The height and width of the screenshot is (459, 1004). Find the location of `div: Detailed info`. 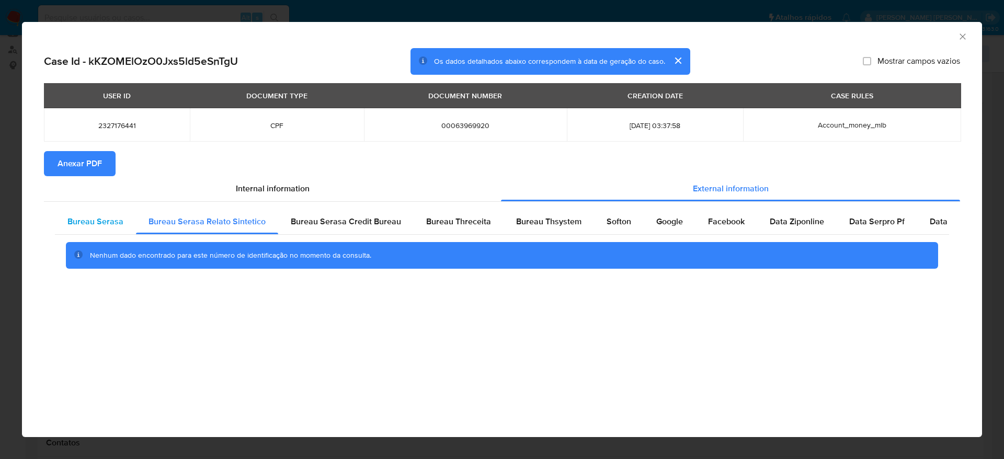

div: Detailed info is located at coordinates (502, 189).